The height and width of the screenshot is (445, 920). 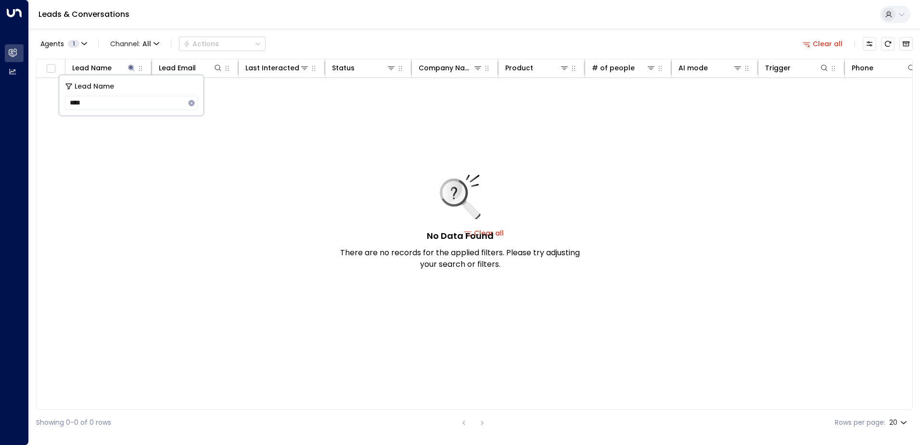 What do you see at coordinates (860, 422) in the screenshot?
I see `label: Rows per page:` at bounding box center [860, 422].